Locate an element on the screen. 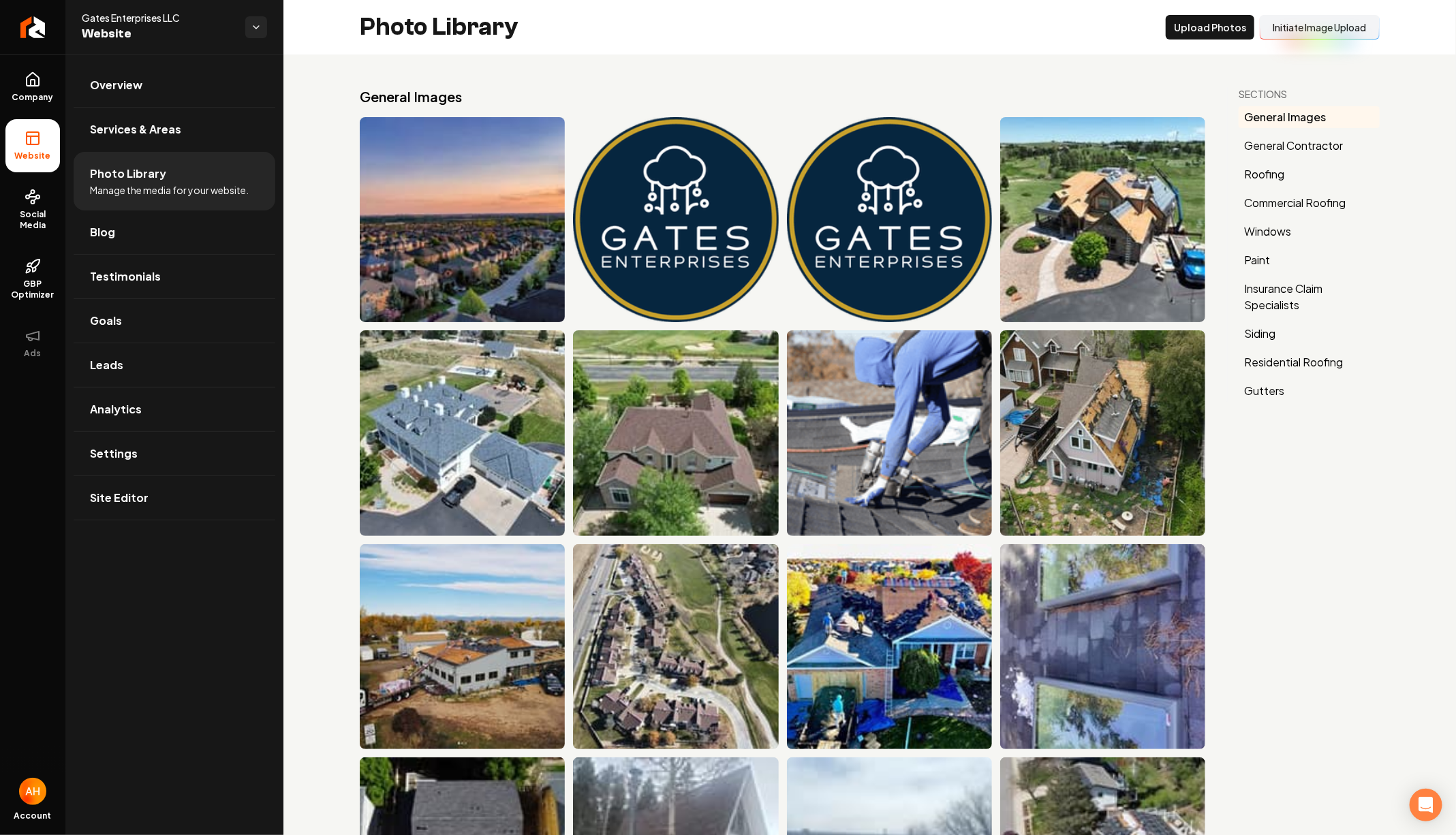  a: Analytics is located at coordinates (175, 409).